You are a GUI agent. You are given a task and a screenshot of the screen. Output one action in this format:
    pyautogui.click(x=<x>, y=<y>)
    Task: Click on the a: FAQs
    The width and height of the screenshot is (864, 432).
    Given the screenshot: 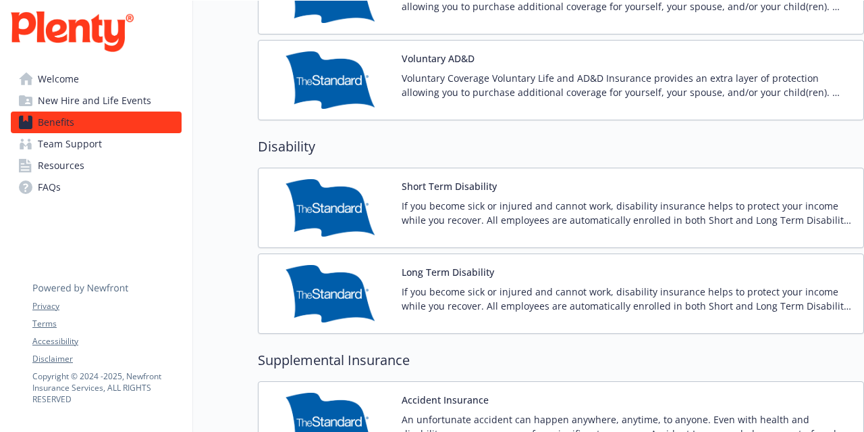 What is the action you would take?
    pyautogui.click(x=96, y=187)
    